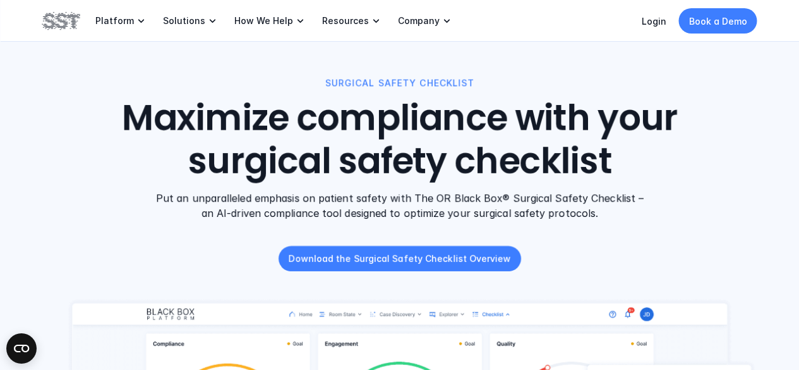 The width and height of the screenshot is (799, 370). What do you see at coordinates (718, 21) in the screenshot?
I see `a: Book a Demo` at bounding box center [718, 21].